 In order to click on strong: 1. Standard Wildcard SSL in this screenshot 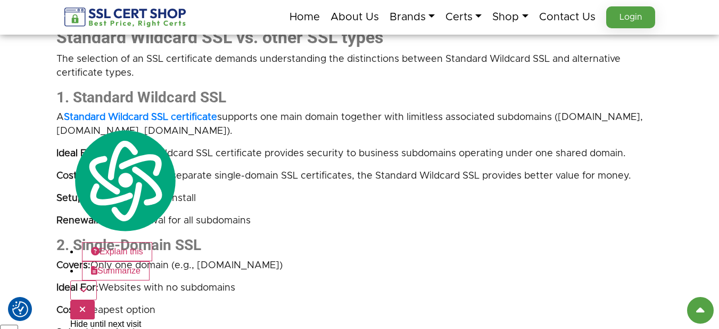, I will do `click(141, 97)`.